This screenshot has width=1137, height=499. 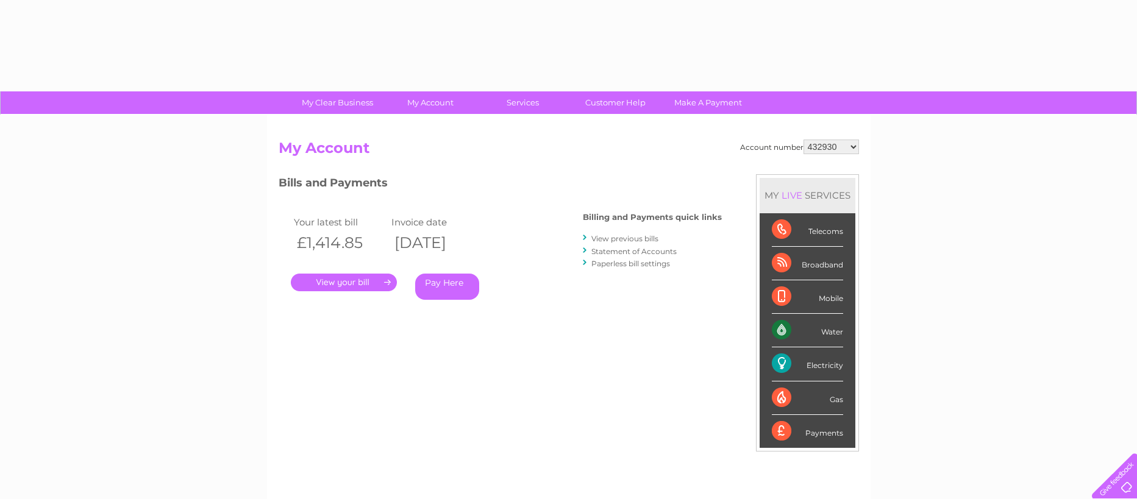 What do you see at coordinates (340, 222) in the screenshot?
I see `td: Your latest bill` at bounding box center [340, 222].